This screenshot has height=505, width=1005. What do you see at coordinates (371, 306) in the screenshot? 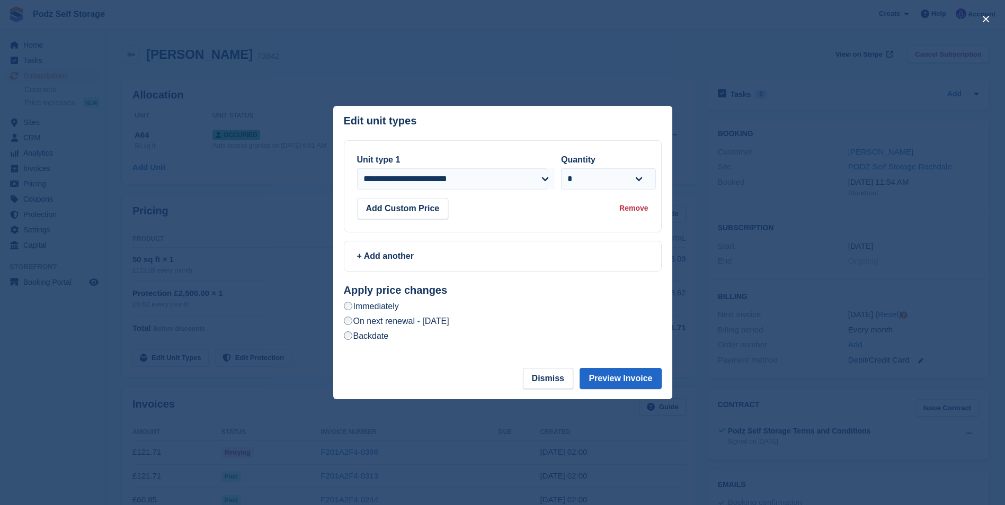
I see `label: Immediately` at bounding box center [371, 306].